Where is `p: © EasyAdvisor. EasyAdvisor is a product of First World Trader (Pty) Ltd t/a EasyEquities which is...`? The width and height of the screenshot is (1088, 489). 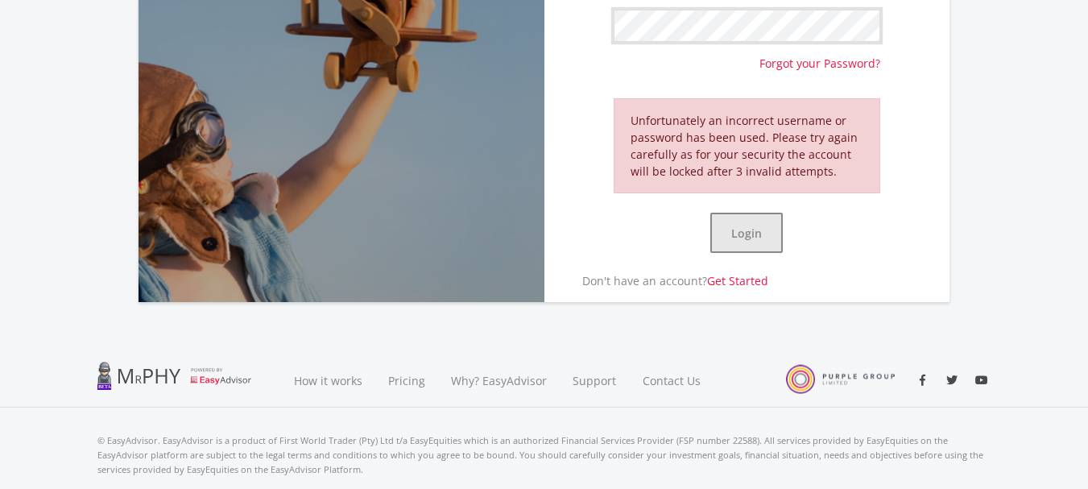
p: © EasyAdvisor. EasyAdvisor is a product of First World Trader (Pty) Ltd t/a EasyEquities which is... is located at coordinates (545, 455).